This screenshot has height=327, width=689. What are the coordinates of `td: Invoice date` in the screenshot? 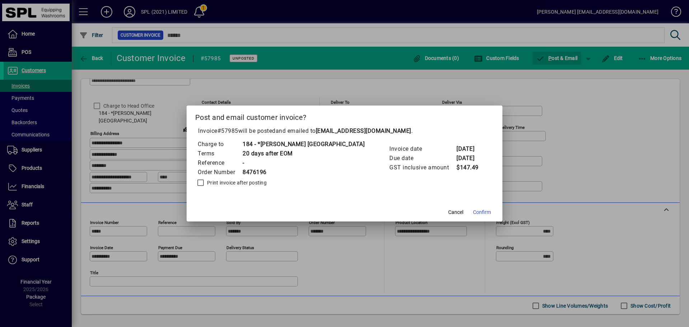 It's located at (422, 149).